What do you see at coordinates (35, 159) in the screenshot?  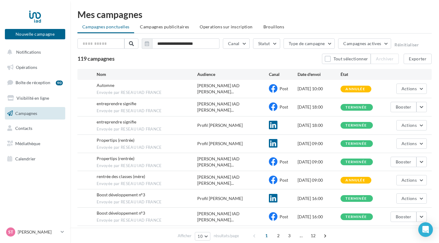 I see `a: Calendrier` at bounding box center [35, 159].